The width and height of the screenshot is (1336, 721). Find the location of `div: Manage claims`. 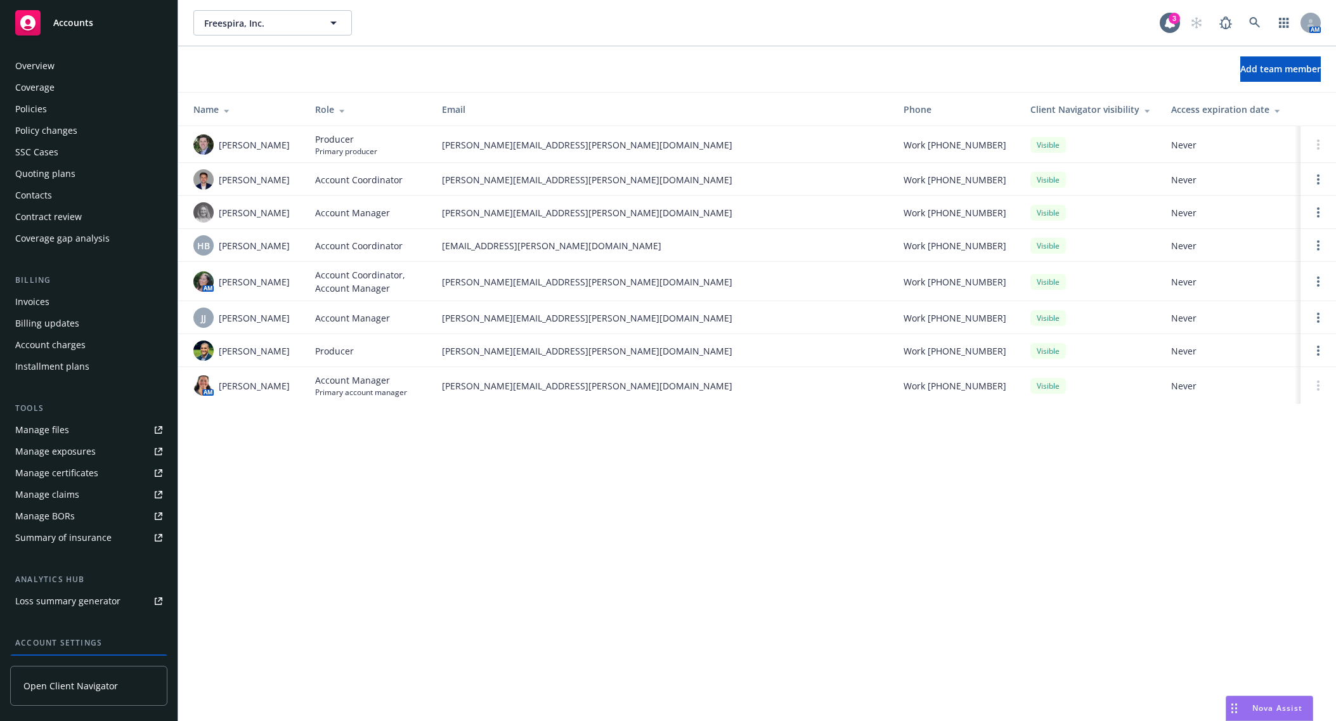

div: Manage claims is located at coordinates (47, 495).